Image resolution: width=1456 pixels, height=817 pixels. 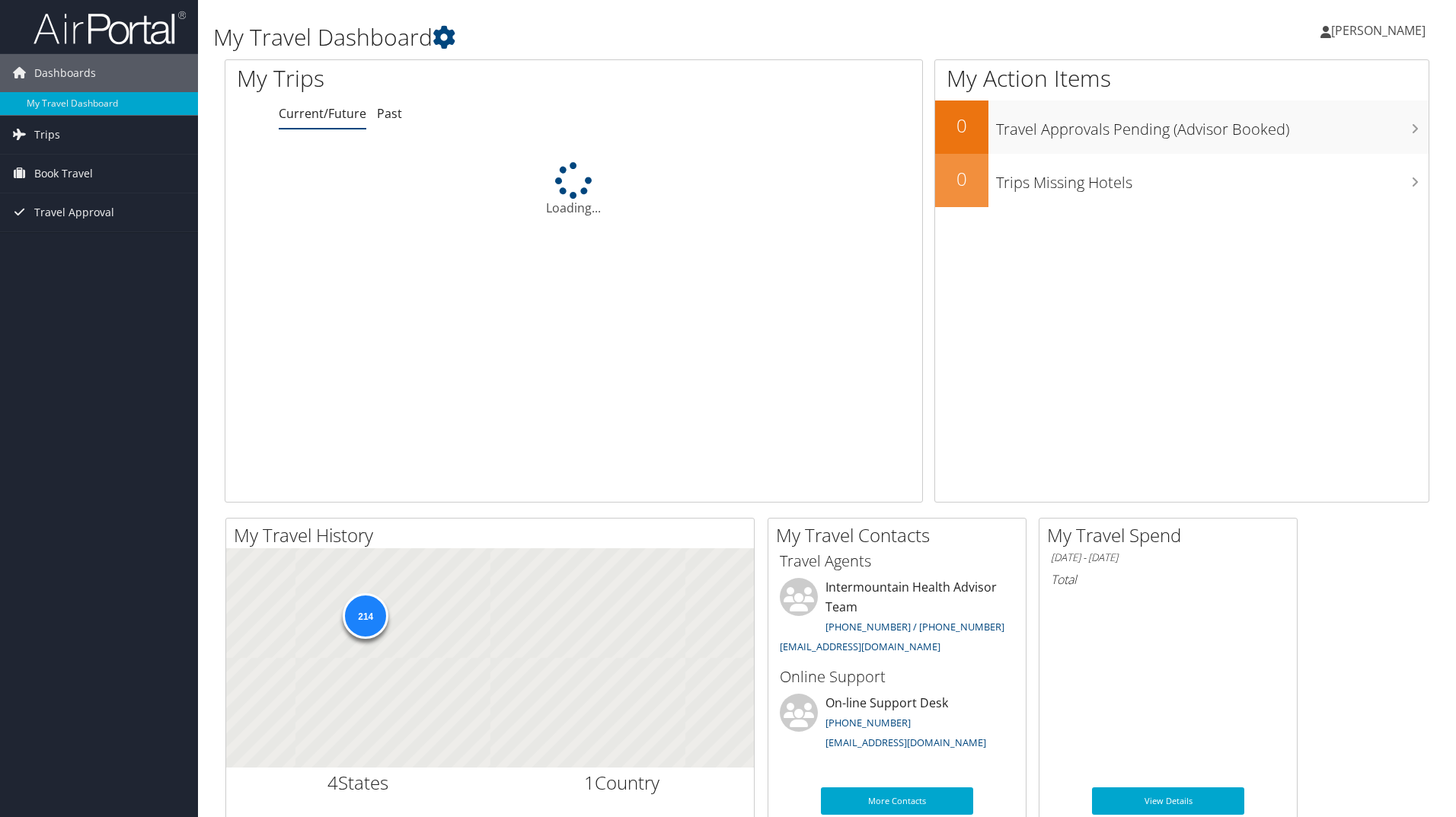 I want to click on span: Book Travel, so click(x=63, y=174).